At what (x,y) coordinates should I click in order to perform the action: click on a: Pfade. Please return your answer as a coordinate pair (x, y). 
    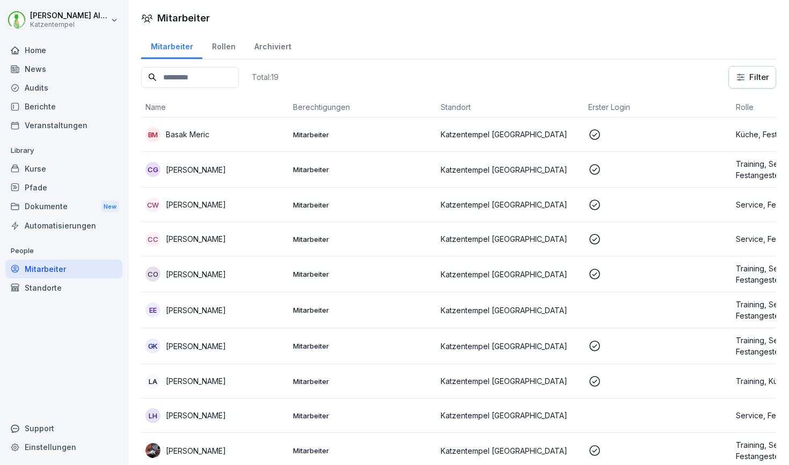
    Looking at the image, I should click on (64, 187).